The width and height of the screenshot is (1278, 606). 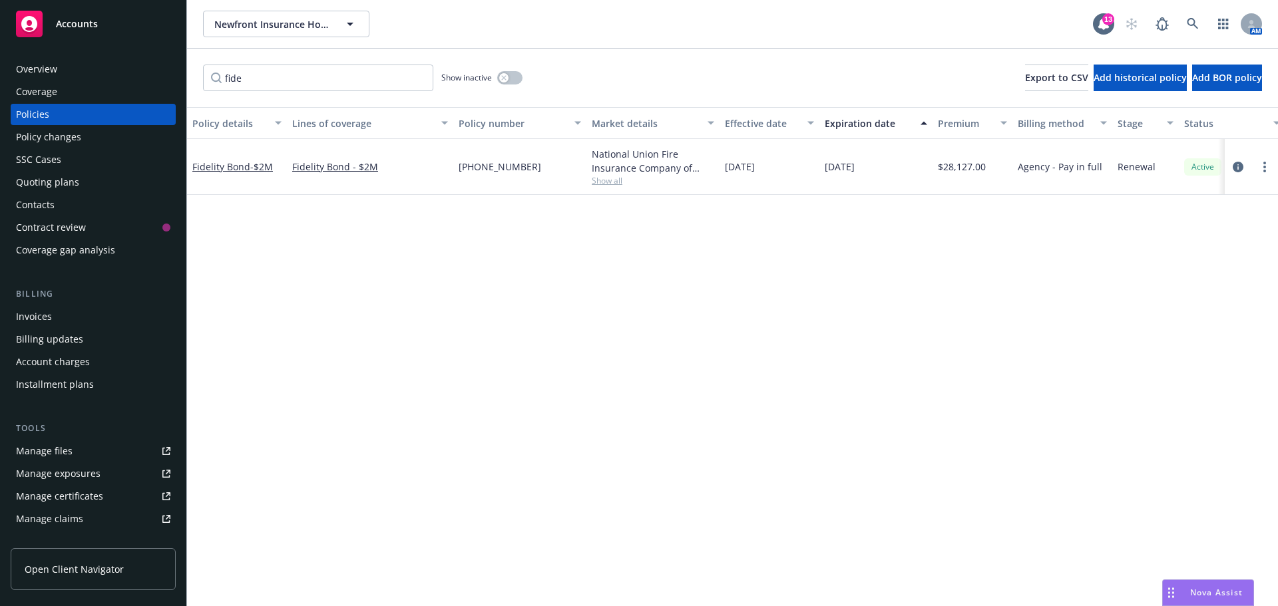 I want to click on div: Coverage gap analysis, so click(x=65, y=250).